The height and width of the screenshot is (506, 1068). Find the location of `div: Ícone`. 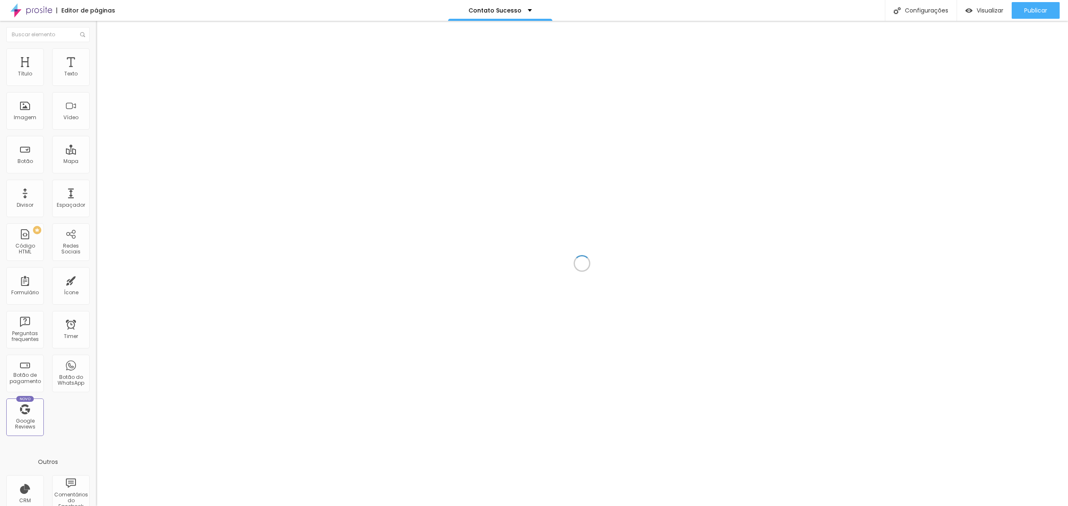

div: Ícone is located at coordinates (71, 293).